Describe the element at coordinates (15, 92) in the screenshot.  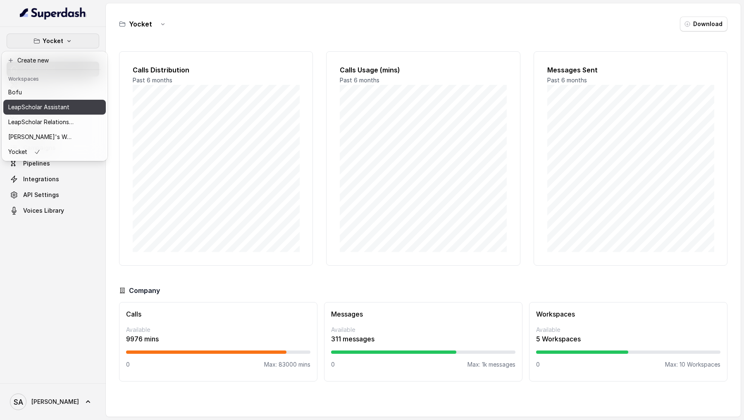
I see `p: Bofu` at that location.